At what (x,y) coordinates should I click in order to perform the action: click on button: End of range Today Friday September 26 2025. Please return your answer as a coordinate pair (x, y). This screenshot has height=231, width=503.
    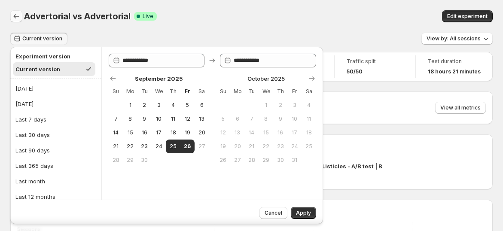
    Looking at the image, I should click on (187, 146).